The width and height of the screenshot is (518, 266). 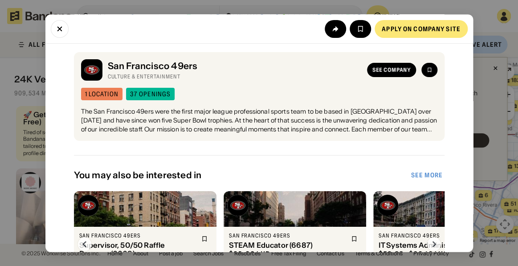 I want to click on img: Right Arrow, so click(x=434, y=244).